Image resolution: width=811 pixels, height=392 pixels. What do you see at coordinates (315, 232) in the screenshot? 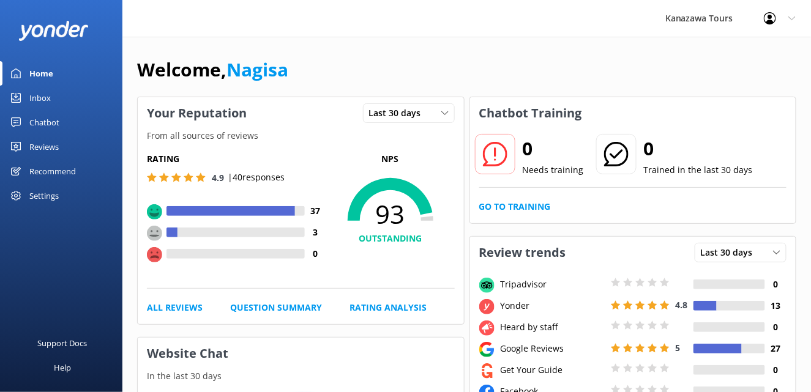
I see `h4: 3` at bounding box center [315, 232].